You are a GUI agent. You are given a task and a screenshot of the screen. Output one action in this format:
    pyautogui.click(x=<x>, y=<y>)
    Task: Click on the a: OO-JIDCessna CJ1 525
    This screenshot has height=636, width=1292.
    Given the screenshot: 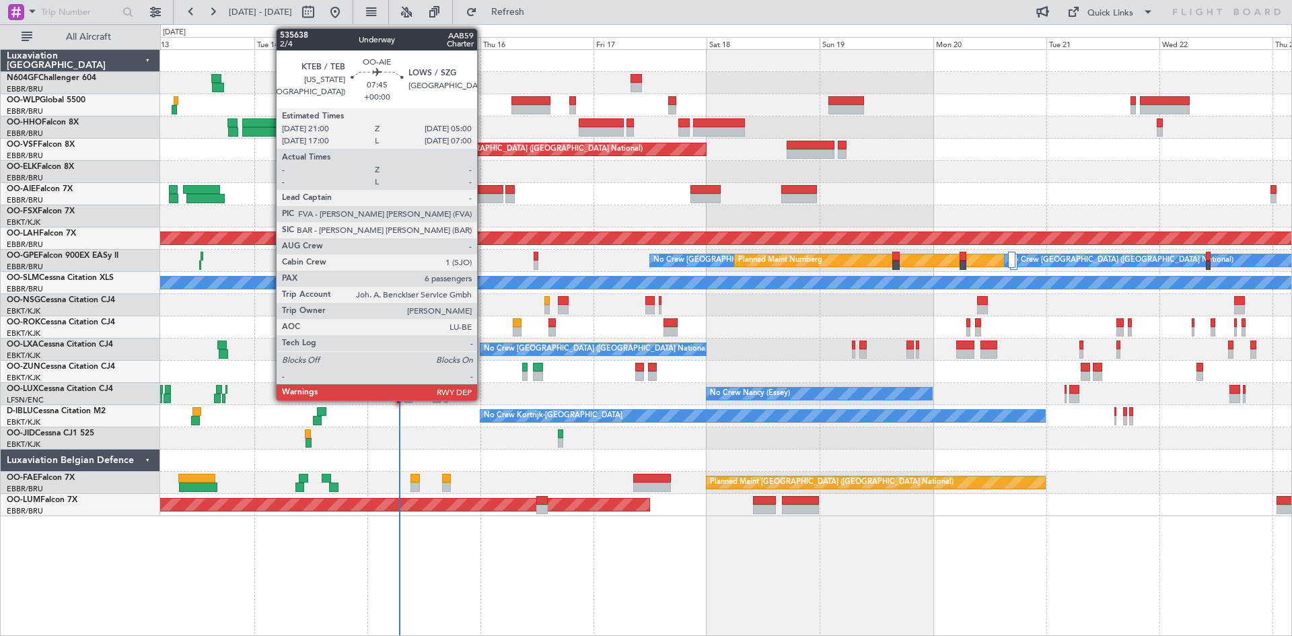 What is the action you would take?
    pyautogui.click(x=50, y=433)
    